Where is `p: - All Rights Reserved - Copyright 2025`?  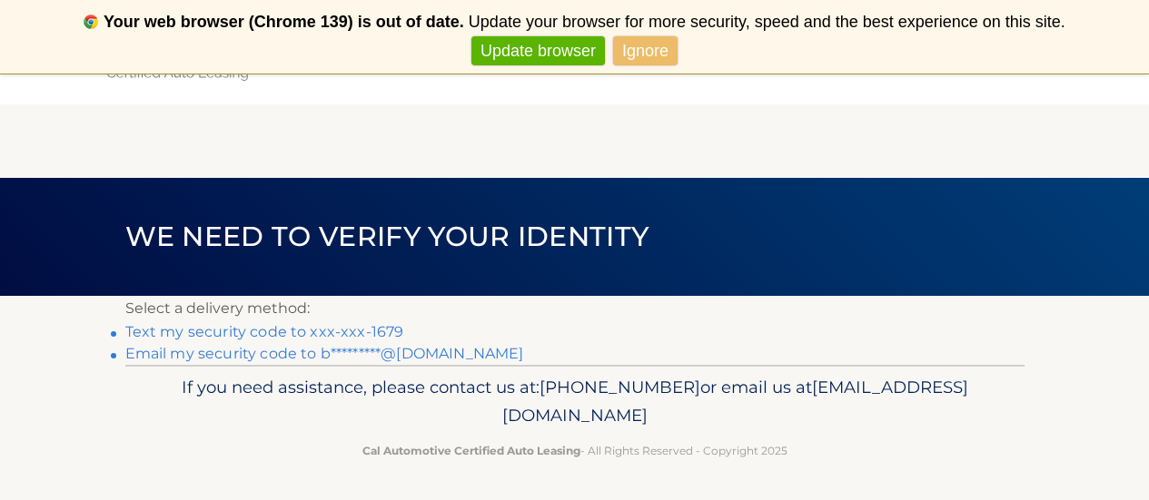 p: - All Rights Reserved - Copyright 2025 is located at coordinates (575, 450).